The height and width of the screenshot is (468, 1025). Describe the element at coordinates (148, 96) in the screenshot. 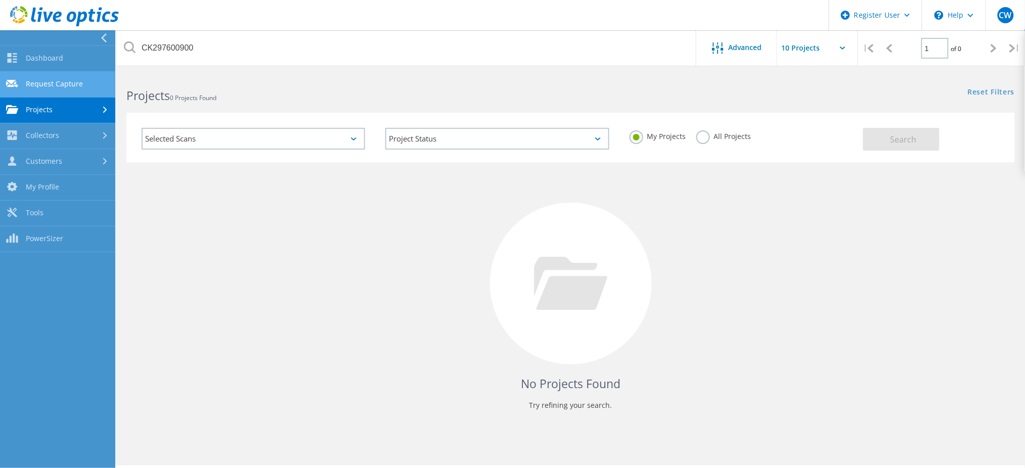

I see `b: Projects` at that location.